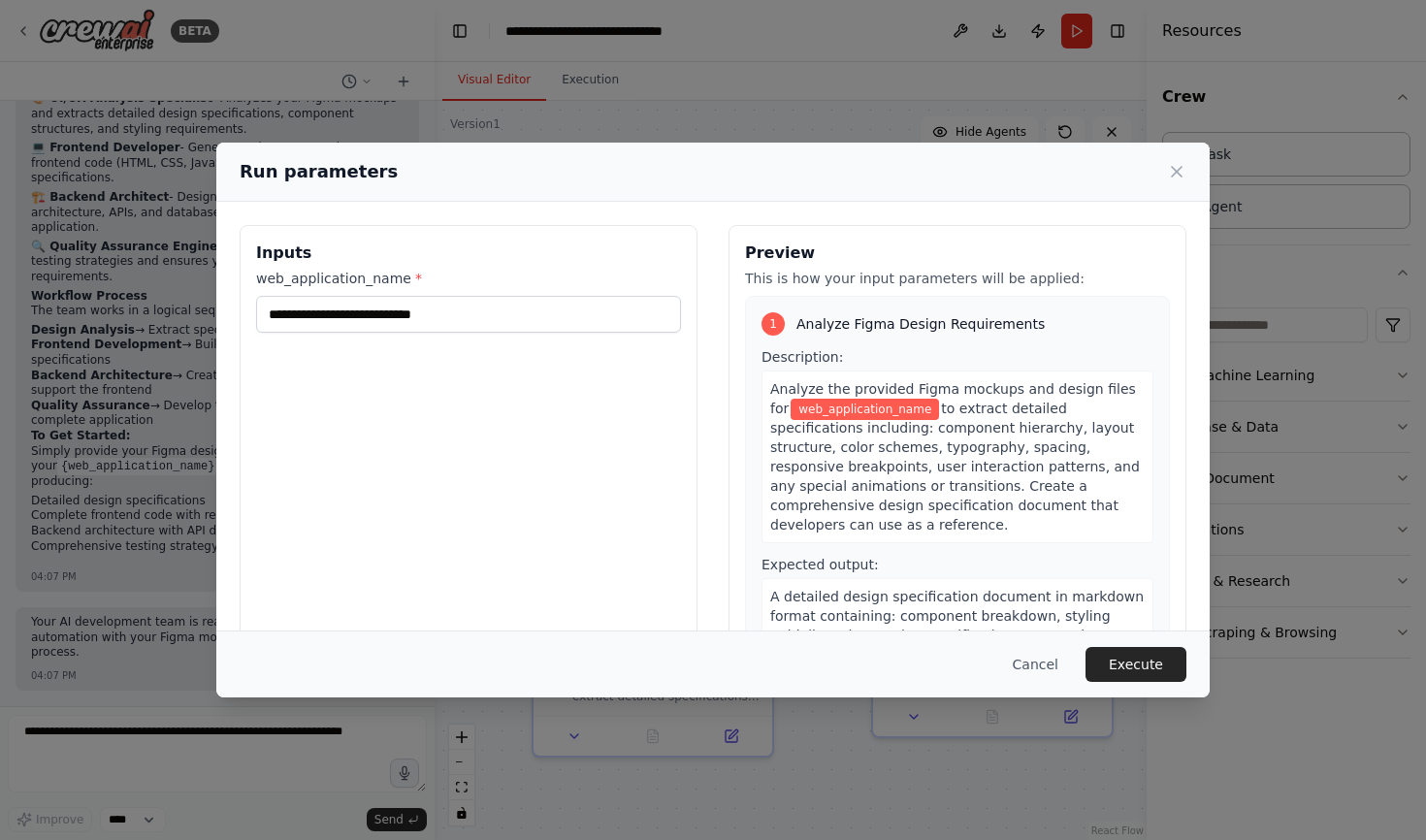 The image size is (1426, 840). I want to click on h3: Preview, so click(957, 253).